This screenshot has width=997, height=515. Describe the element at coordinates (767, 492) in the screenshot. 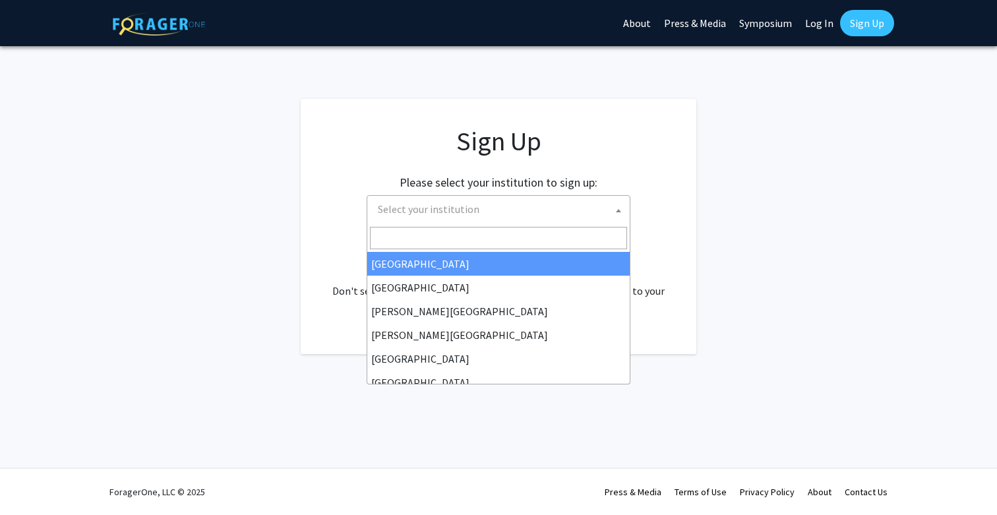

I see `a: Privacy Policy` at that location.